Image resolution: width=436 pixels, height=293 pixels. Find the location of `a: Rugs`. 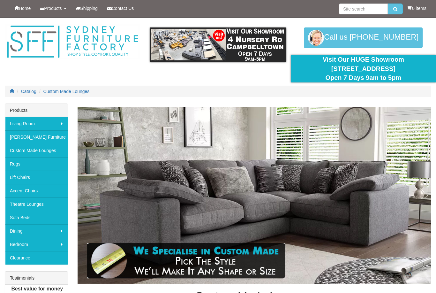

a: Rugs is located at coordinates (36, 164).